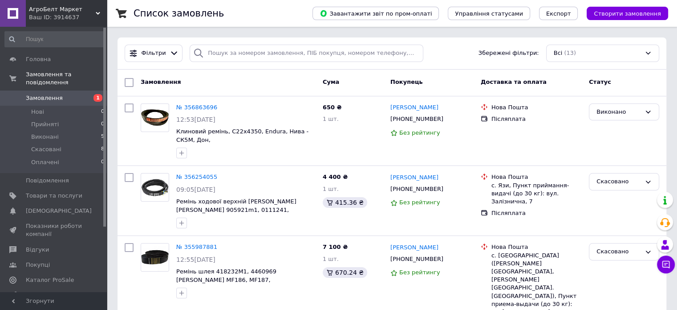  What do you see at coordinates (600, 82) in the screenshot?
I see `span: Статус` at bounding box center [600, 82].